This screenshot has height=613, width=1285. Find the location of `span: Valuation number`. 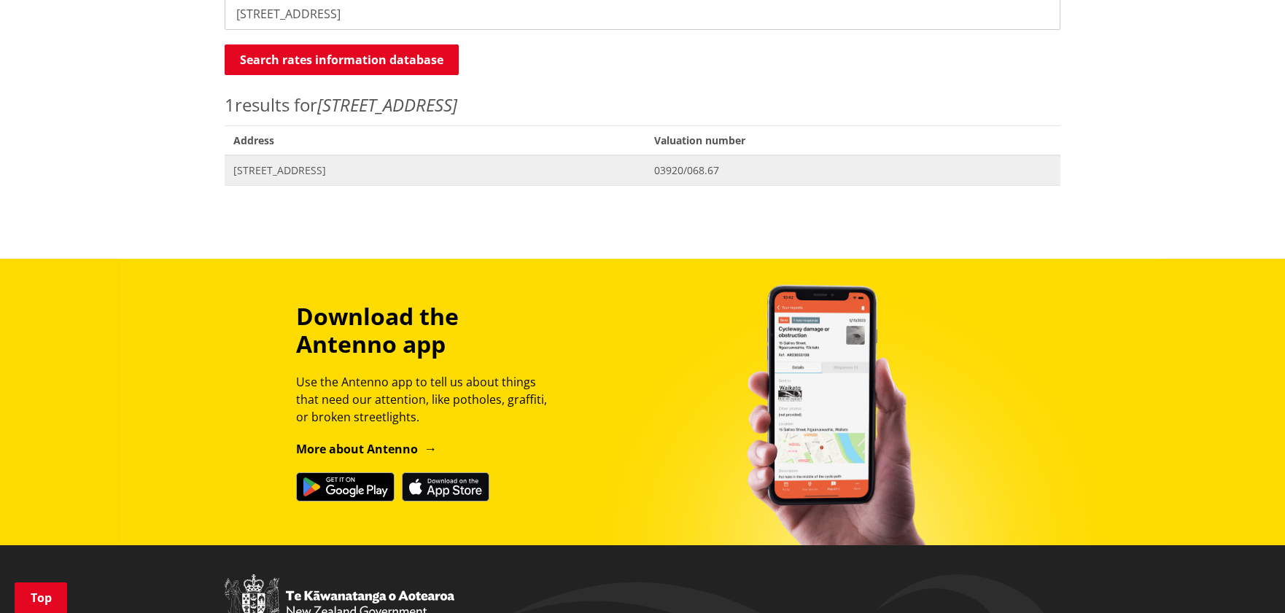

span: Valuation number is located at coordinates (853, 140).